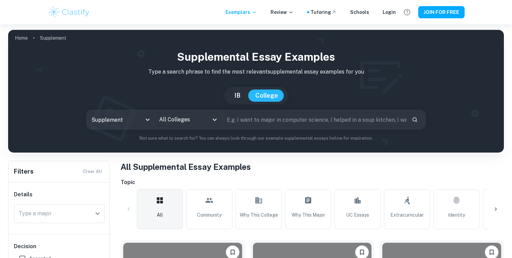 Image resolution: width=512 pixels, height=258 pixels. I want to click on div: Login, so click(389, 12).